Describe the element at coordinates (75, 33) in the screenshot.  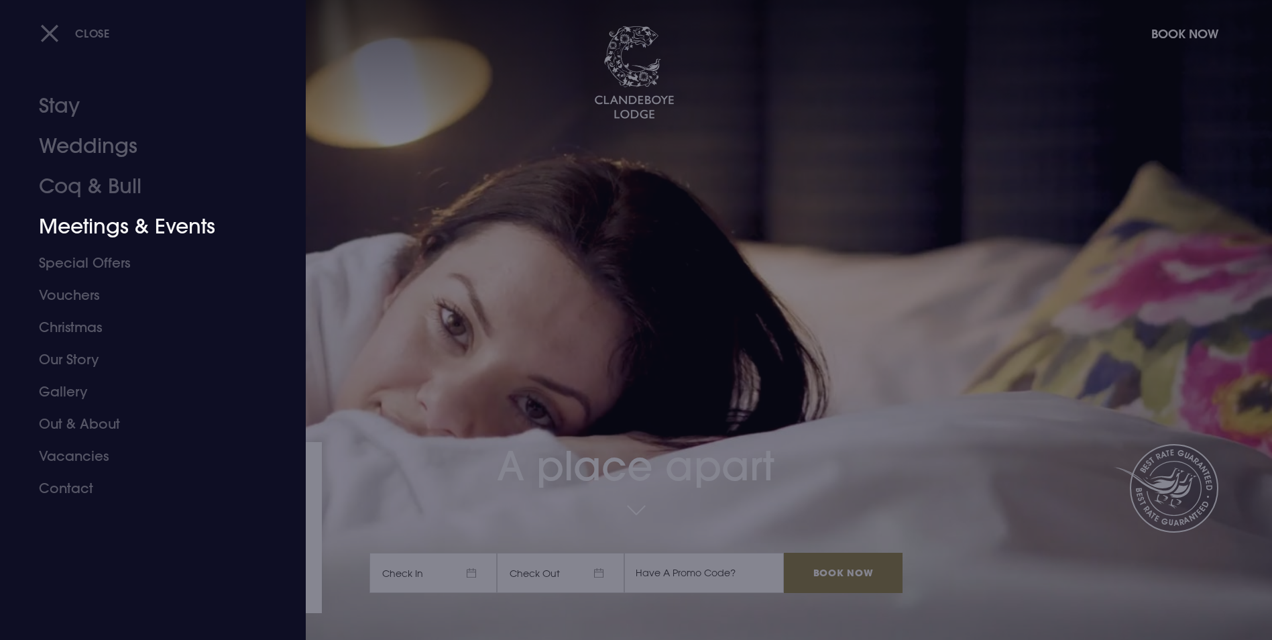
I see `button: Close` at that location.